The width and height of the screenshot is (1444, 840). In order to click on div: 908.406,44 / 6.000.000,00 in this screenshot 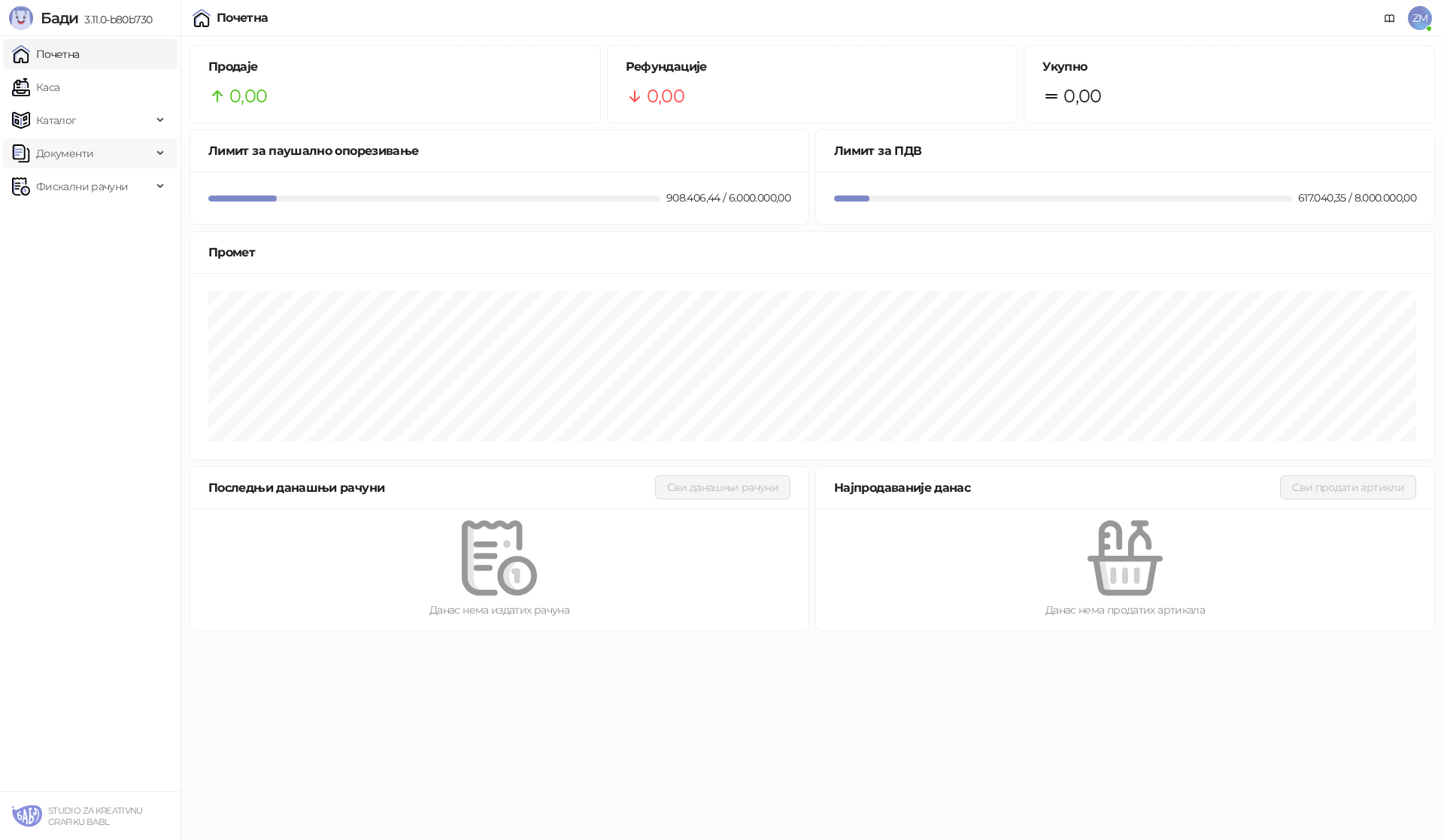, I will do `click(728, 198)`.